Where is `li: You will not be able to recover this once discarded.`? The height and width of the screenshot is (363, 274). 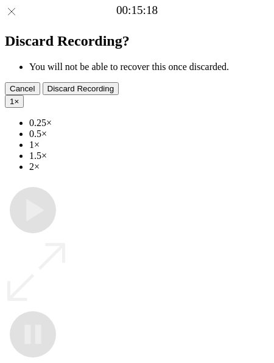
li: You will not be able to recover this once discarded. is located at coordinates (149, 67).